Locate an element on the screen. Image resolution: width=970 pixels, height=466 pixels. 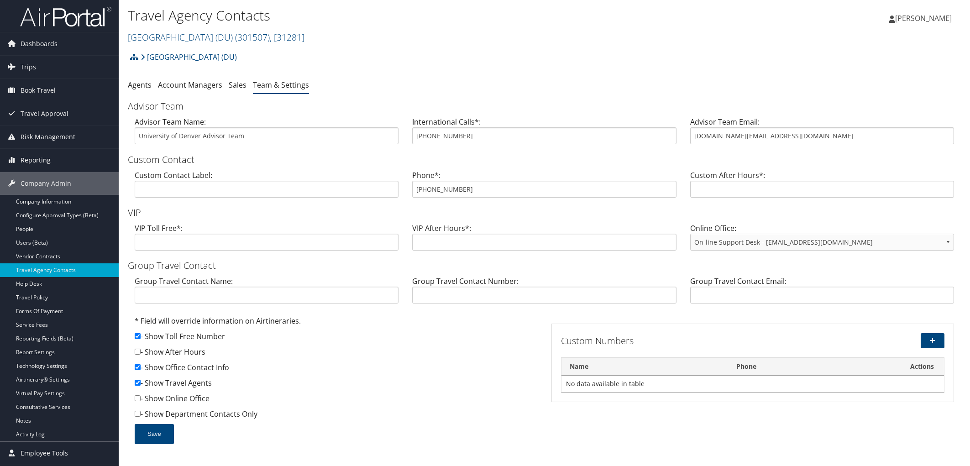
div: Phone*: is located at coordinates (544, 187).